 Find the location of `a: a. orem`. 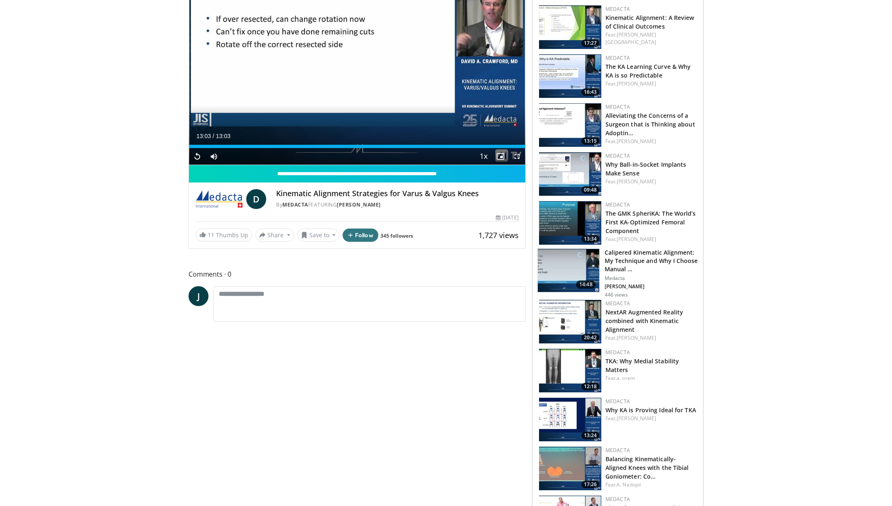

a: a. orem is located at coordinates (625, 378).